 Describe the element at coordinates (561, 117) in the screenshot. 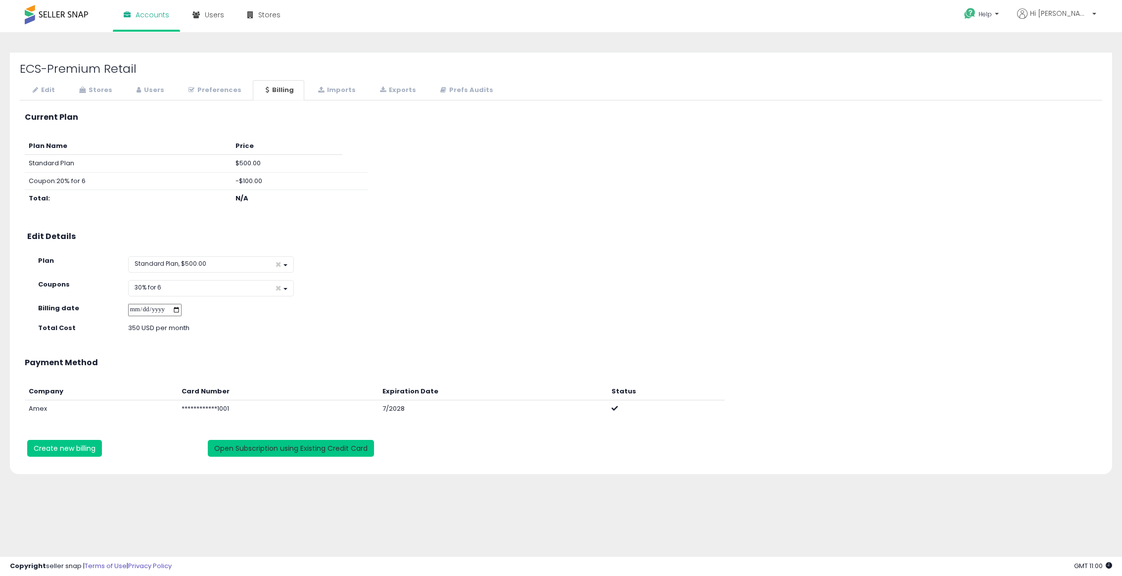

I see `h3: Current Plan` at that location.